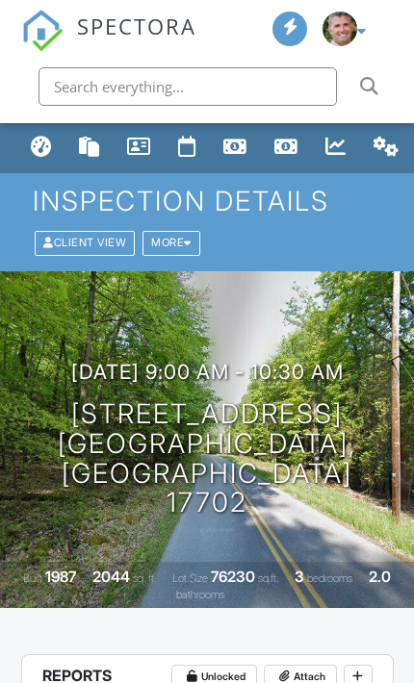 This screenshot has height=683, width=414. Describe the element at coordinates (336, 148) in the screenshot. I see `a: Metrics` at that location.